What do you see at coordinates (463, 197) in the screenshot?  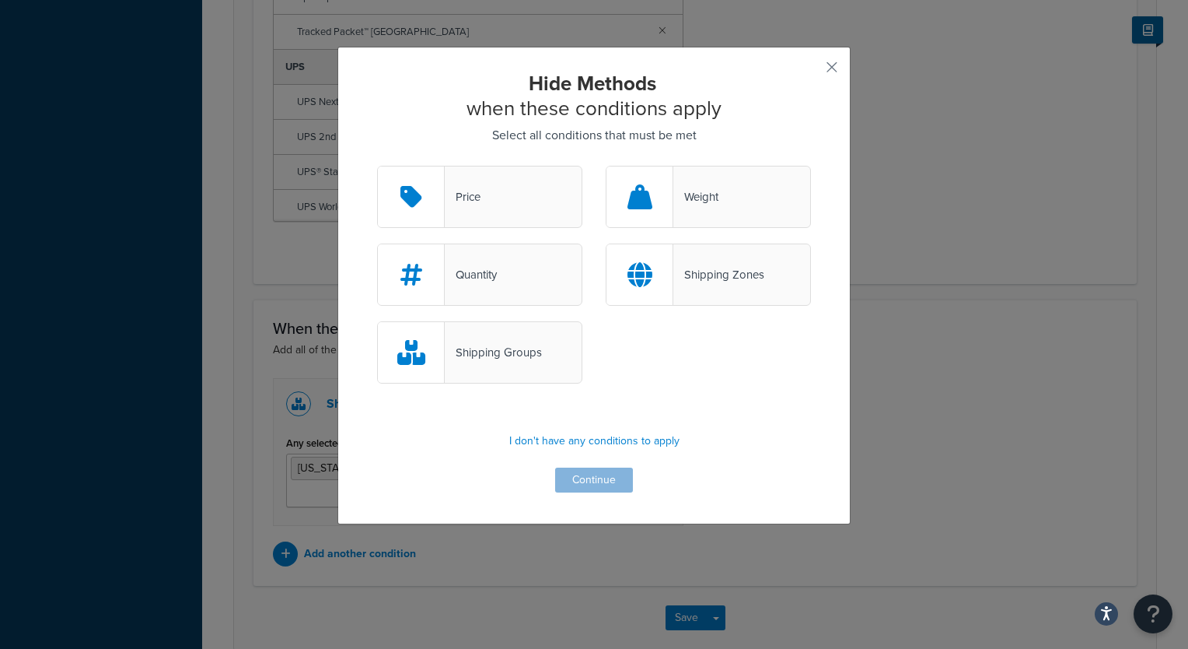 I see `div: Price` at bounding box center [463, 197].